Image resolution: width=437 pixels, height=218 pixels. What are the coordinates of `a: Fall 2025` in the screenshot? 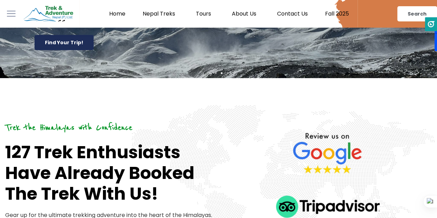 It's located at (337, 14).